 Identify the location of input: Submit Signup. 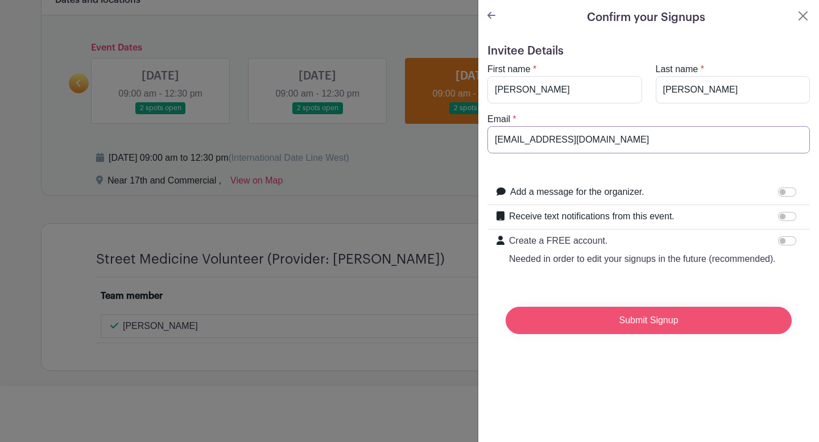
(648, 321).